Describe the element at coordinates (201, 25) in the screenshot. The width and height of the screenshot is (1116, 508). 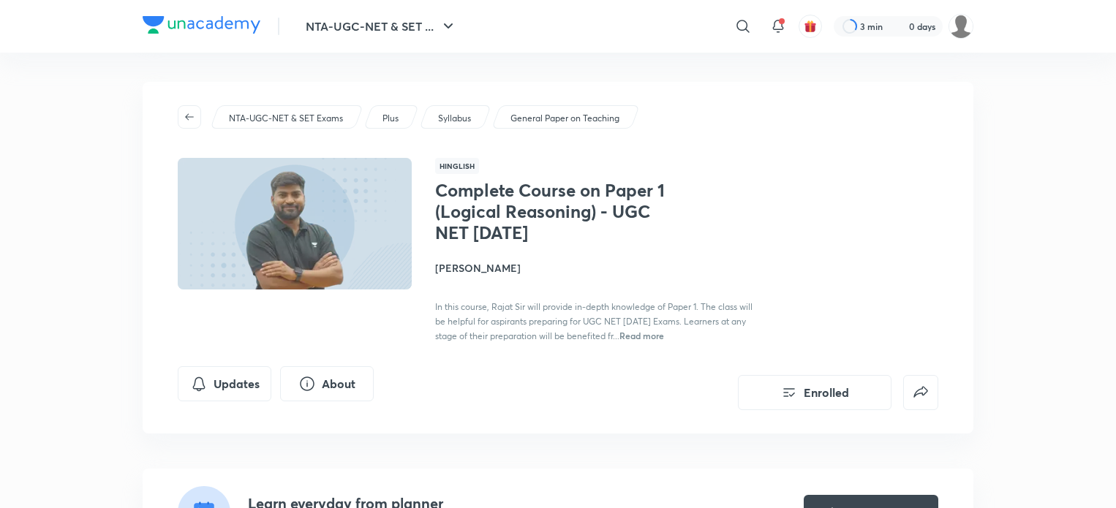
I see `img: Company Logo` at that location.